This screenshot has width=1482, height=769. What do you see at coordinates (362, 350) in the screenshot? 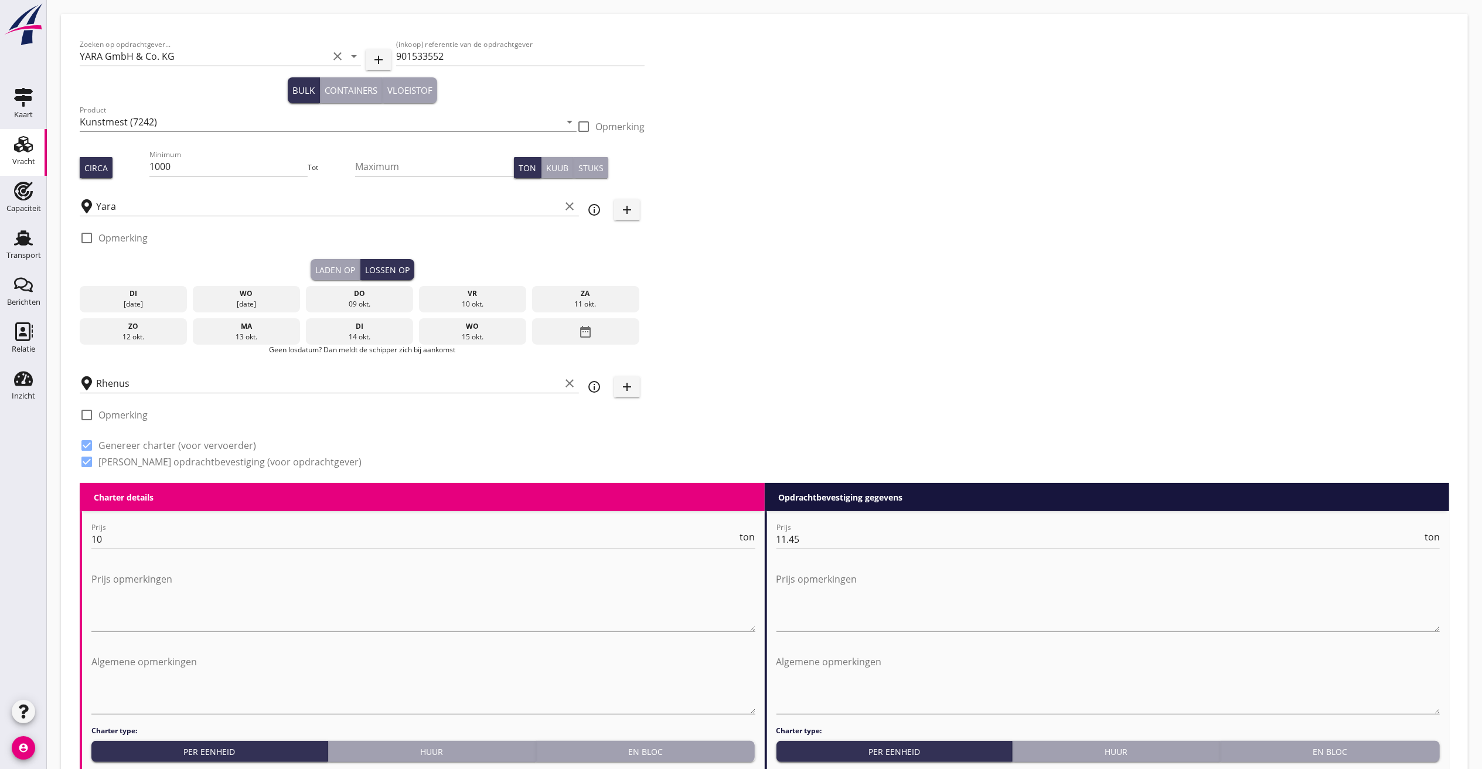
I see `p: Geen losdatum? Dan meldt de schipper zich bij aankomst` at bounding box center [362, 350].